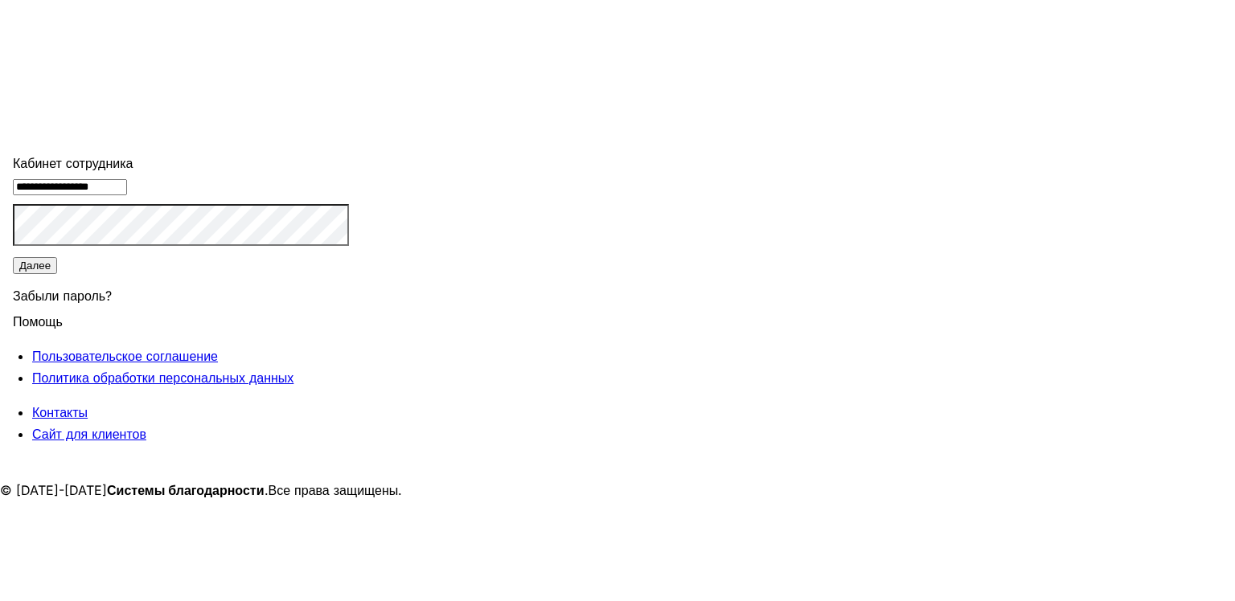 The width and height of the screenshot is (1235, 601). Describe the element at coordinates (59, 412) in the screenshot. I see `span: Контакты` at that location.